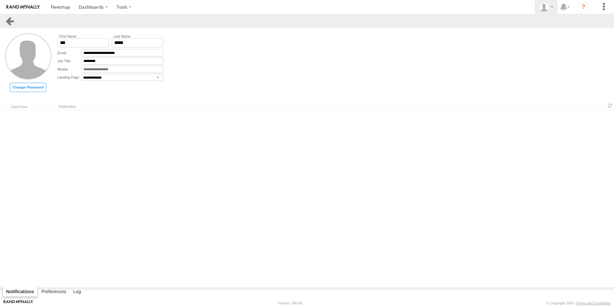 The height and width of the screenshot is (306, 614). What do you see at coordinates (77, 292) in the screenshot?
I see `label: Log` at bounding box center [77, 292].